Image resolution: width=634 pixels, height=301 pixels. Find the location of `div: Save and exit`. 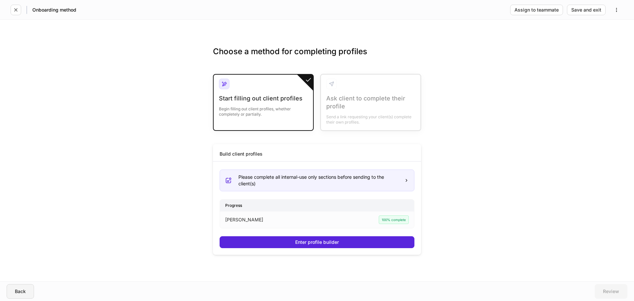

div: Save and exit is located at coordinates (586, 10).